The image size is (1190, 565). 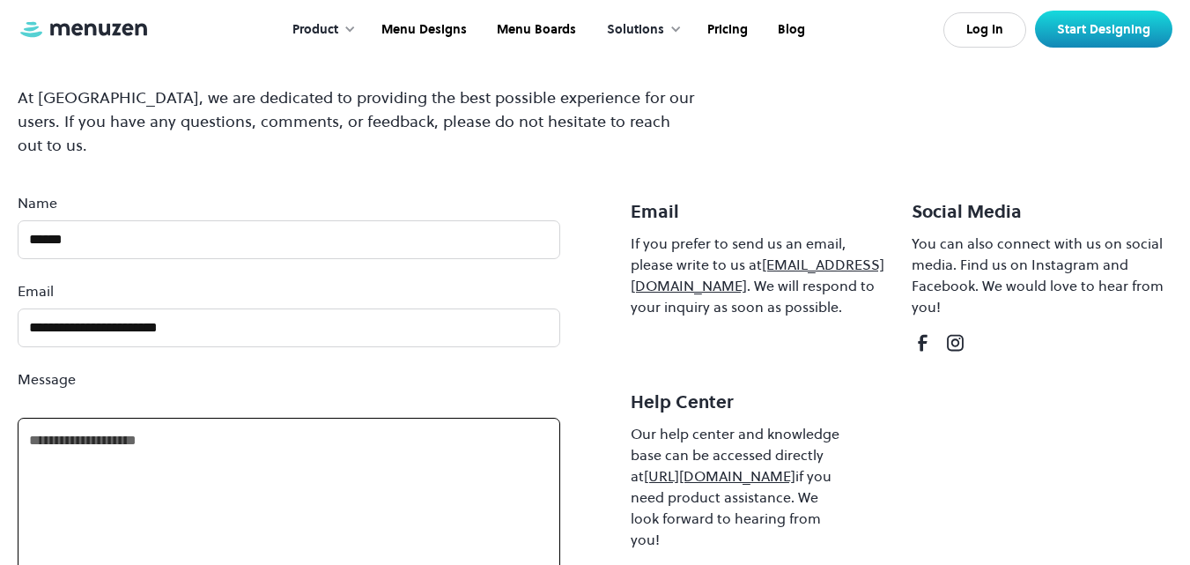 What do you see at coordinates (761, 402) in the screenshot?
I see `h4: Help Center` at bounding box center [761, 402].